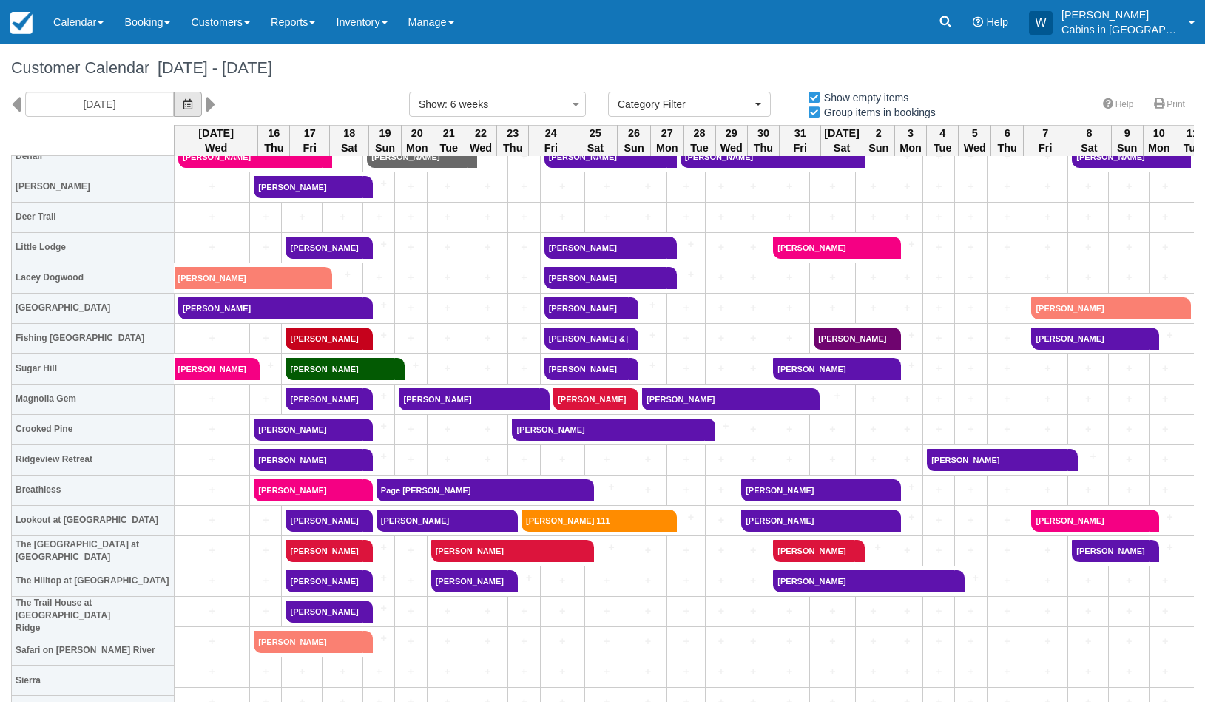 This screenshot has height=707, width=1205. I want to click on span: Help, so click(998, 22).